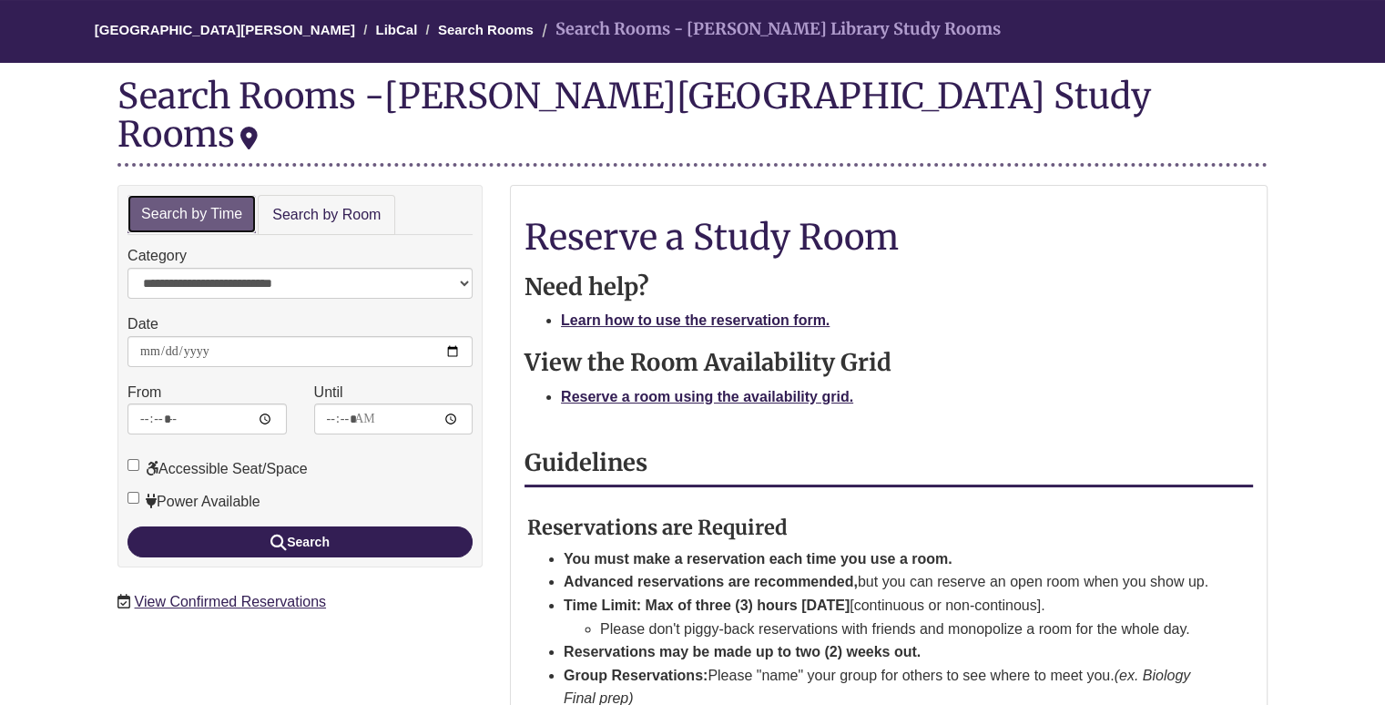  What do you see at coordinates (707, 396) in the screenshot?
I see `strong: Reserve a room using the availability grid.` at bounding box center [707, 396].